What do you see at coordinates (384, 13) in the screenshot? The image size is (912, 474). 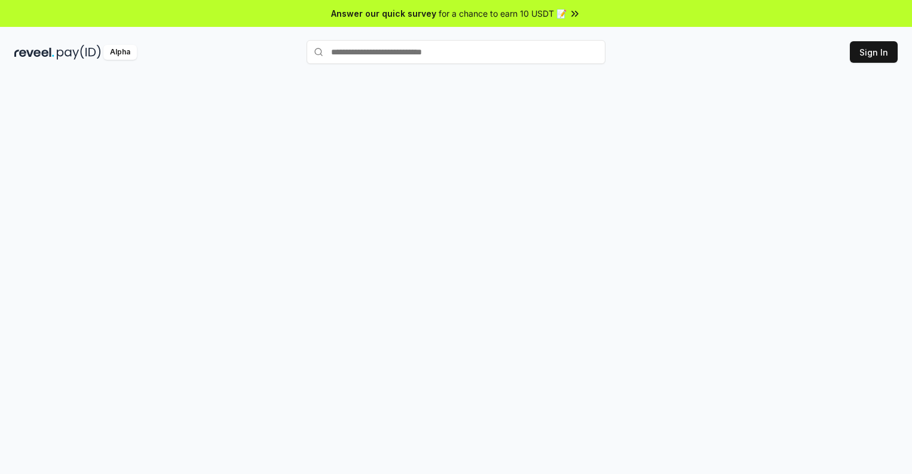 I see `span: Answer our quick survey` at bounding box center [384, 13].